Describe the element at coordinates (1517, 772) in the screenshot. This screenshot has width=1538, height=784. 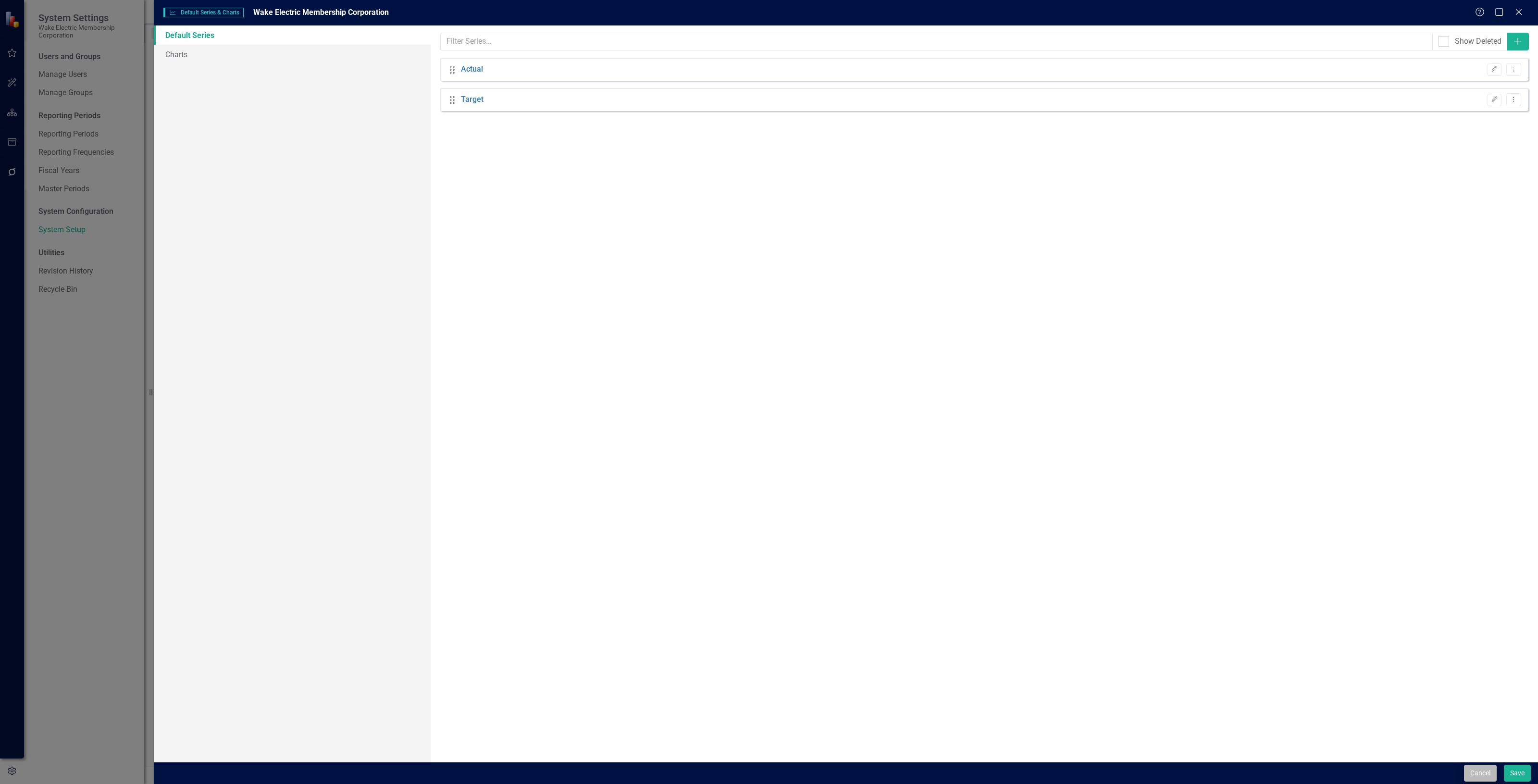
I see `button: Save` at that location.